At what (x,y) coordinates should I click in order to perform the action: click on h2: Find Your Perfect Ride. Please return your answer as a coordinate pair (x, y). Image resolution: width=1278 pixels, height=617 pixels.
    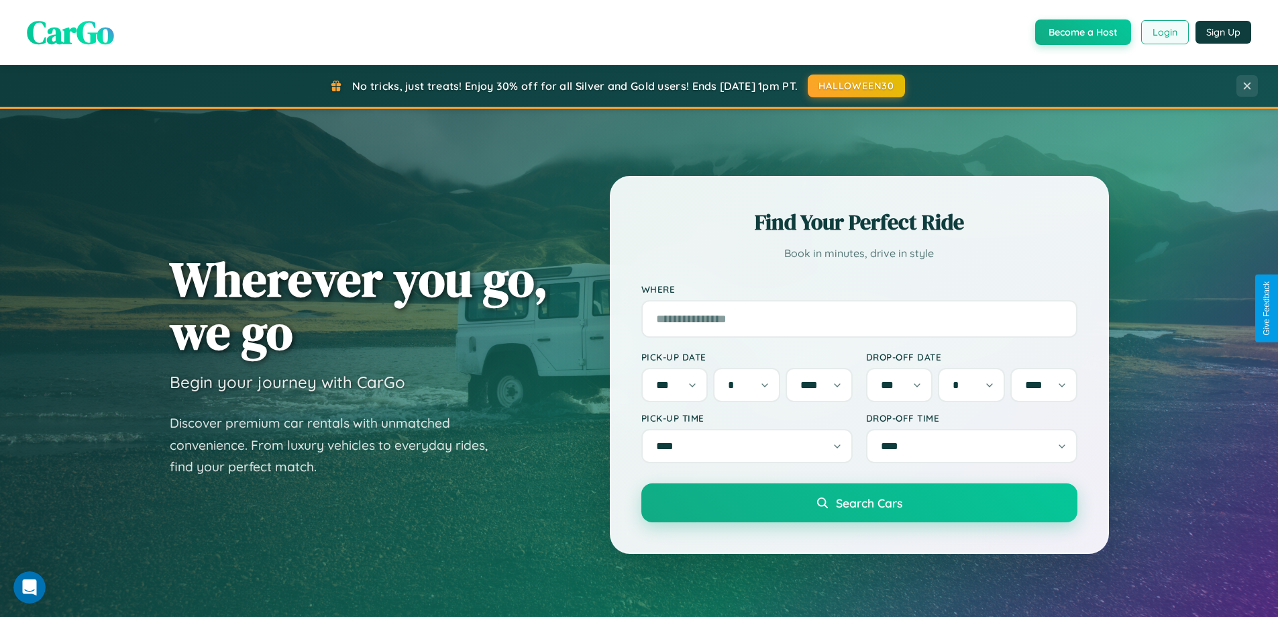
    Looking at the image, I should click on (860, 222).